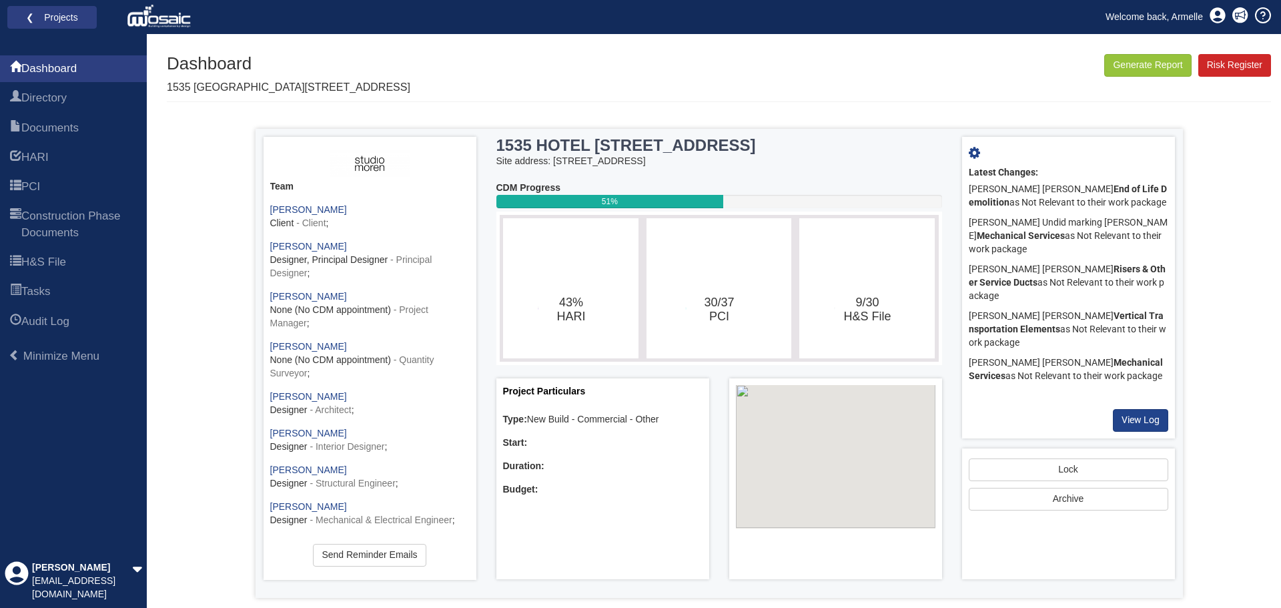  I want to click on a: Send Reminder Emails, so click(369, 555).